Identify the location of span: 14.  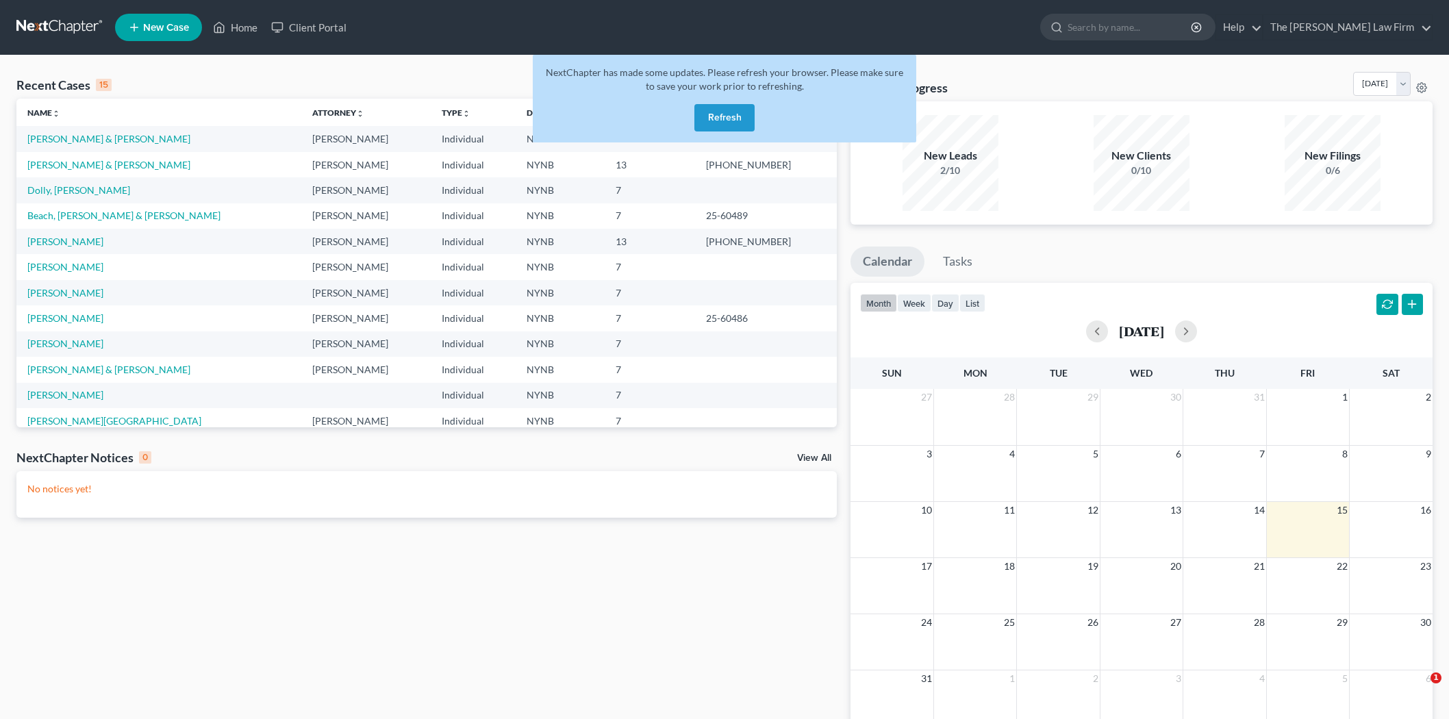
(1259, 510).